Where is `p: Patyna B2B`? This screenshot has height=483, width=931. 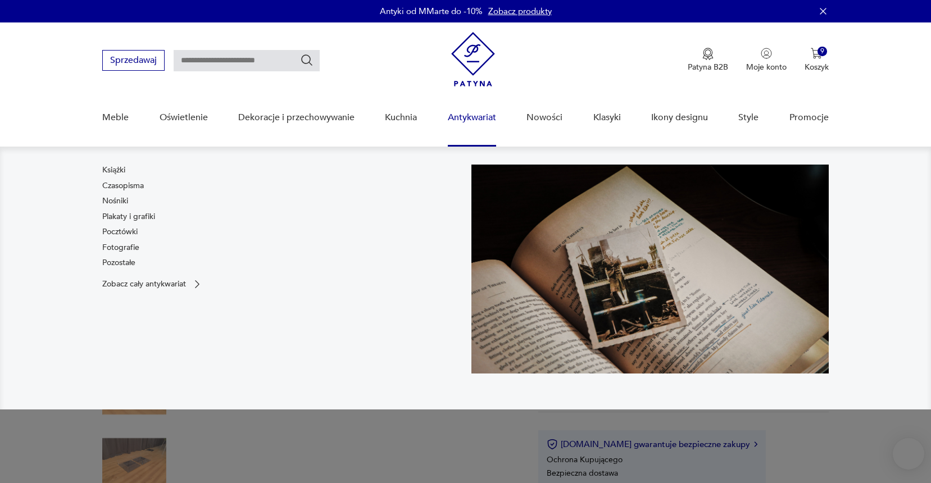 p: Patyna B2B is located at coordinates (708, 67).